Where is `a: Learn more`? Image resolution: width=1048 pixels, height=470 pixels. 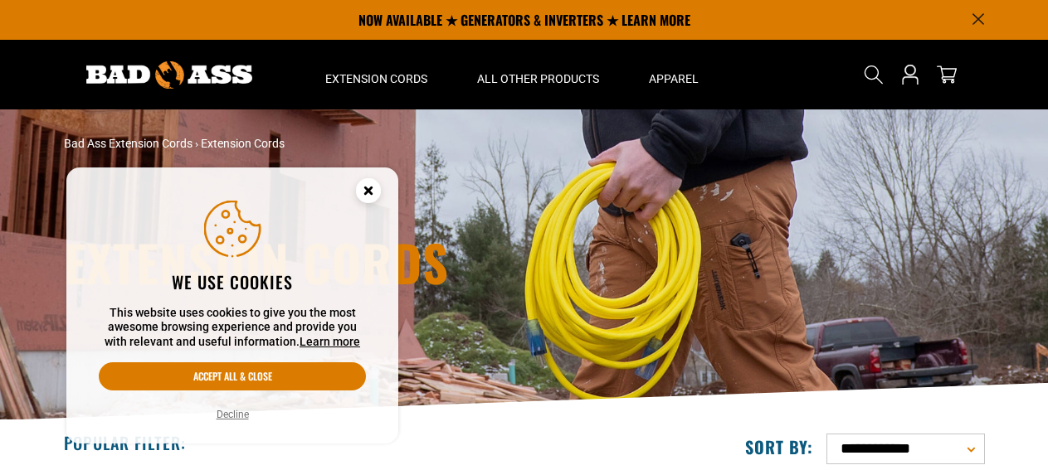
a: Learn more is located at coordinates (329, 342).